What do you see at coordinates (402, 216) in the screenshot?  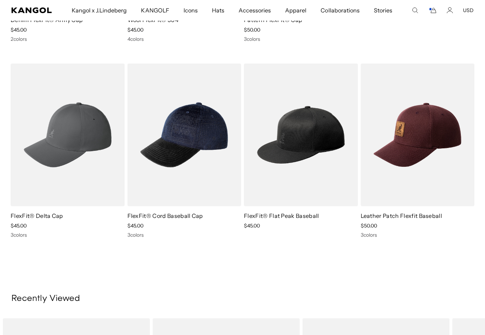 I see `a: Leather Patch Flexfit Baseball` at bounding box center [402, 216].